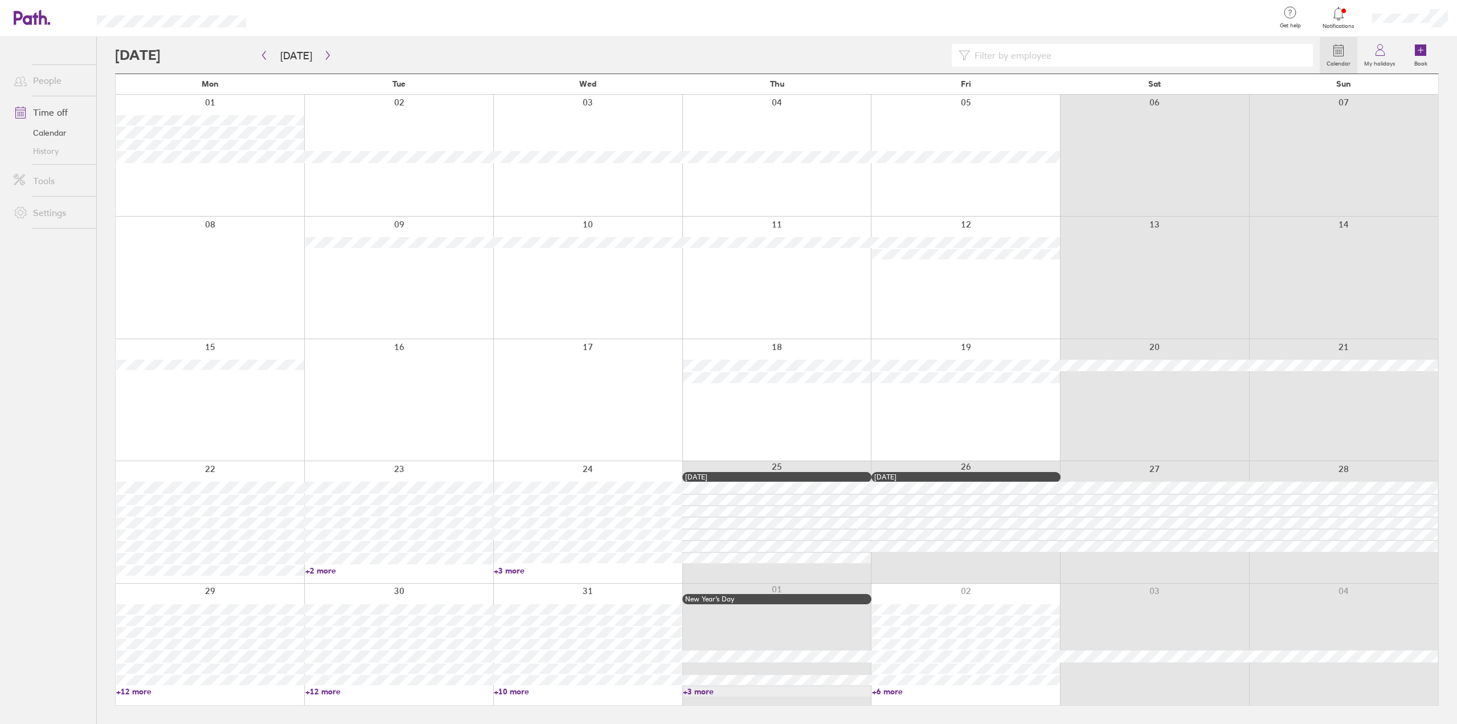  I want to click on a: +10 more, so click(588, 691).